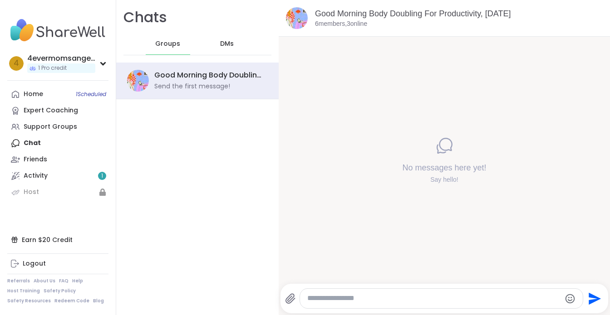  I want to click on a: Logout, so click(58, 264).